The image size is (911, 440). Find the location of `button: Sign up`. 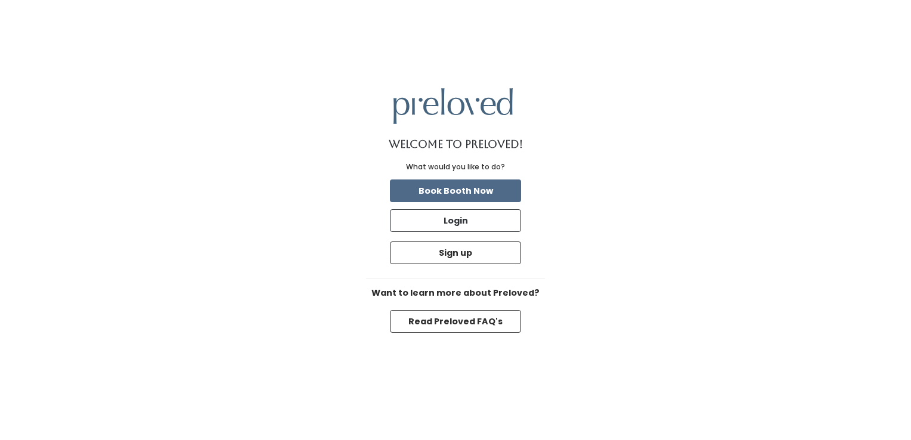

button: Sign up is located at coordinates (455, 253).